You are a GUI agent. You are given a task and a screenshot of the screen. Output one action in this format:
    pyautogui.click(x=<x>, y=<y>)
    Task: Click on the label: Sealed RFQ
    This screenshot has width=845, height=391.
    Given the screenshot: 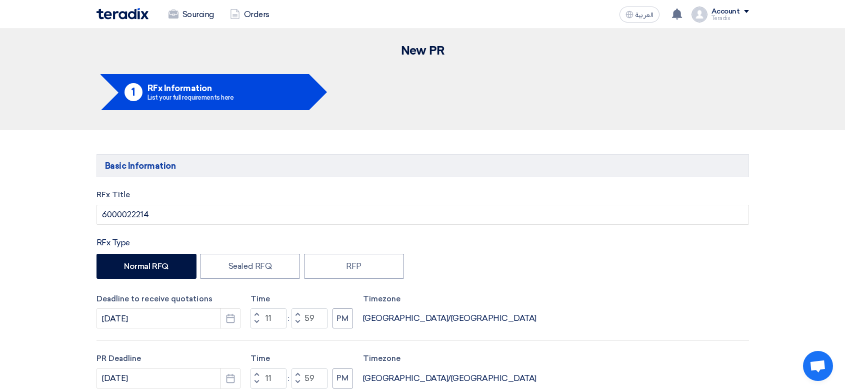 What is the action you would take?
    pyautogui.click(x=250, y=266)
    